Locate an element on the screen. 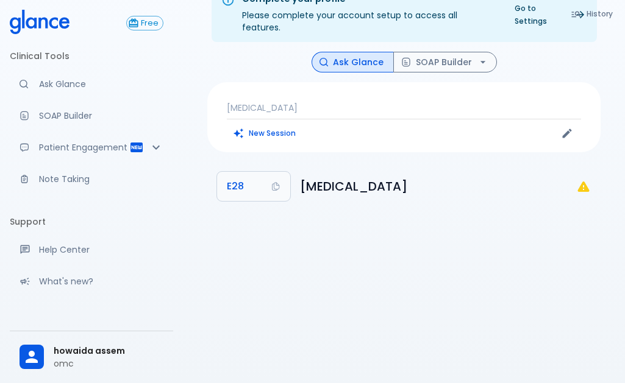  button: Ask Glance is located at coordinates (352, 62).